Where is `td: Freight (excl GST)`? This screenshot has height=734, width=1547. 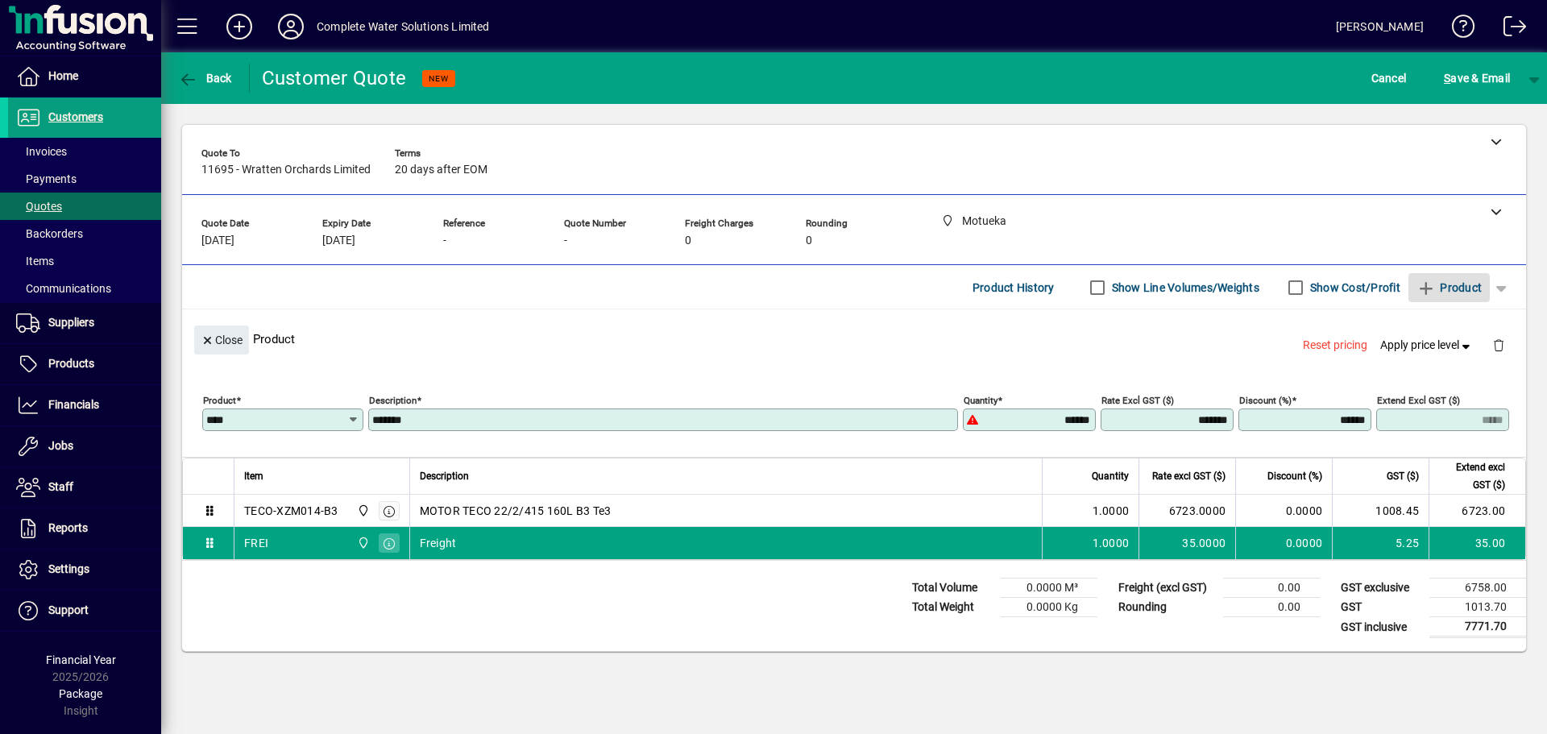
td: Freight (excl GST) is located at coordinates (1167, 588).